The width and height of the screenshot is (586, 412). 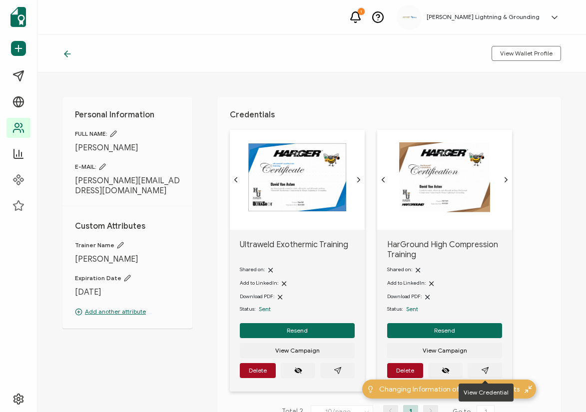 I want to click on img: minimize-icon.svg, so click(x=528, y=389).